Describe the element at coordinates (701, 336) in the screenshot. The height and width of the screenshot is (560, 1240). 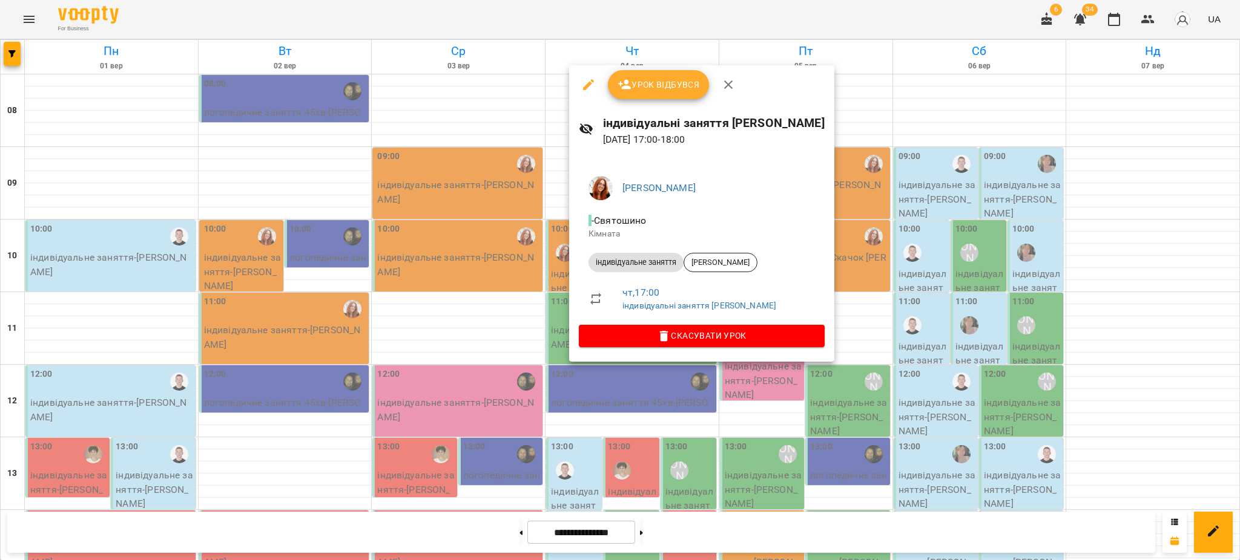
I see `button: Скасувати Урок` at that location.